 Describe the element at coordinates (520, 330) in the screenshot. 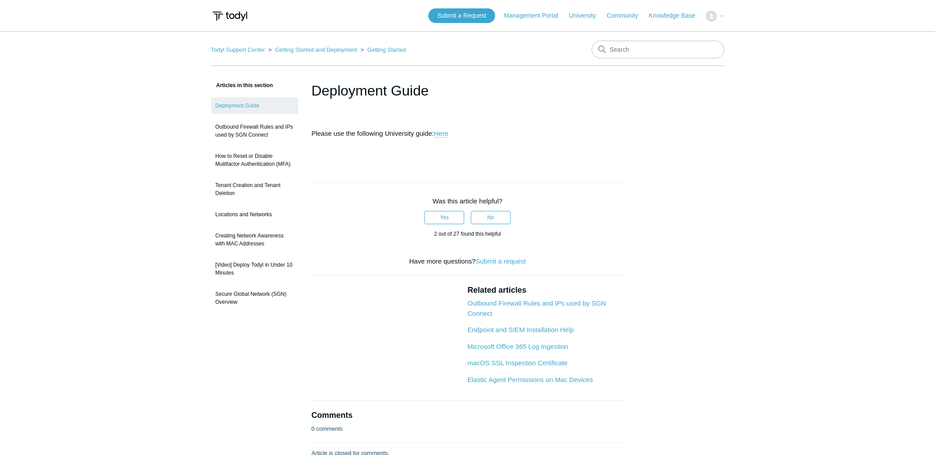

I see `a: Endpoint and SIEM Installation Help` at that location.